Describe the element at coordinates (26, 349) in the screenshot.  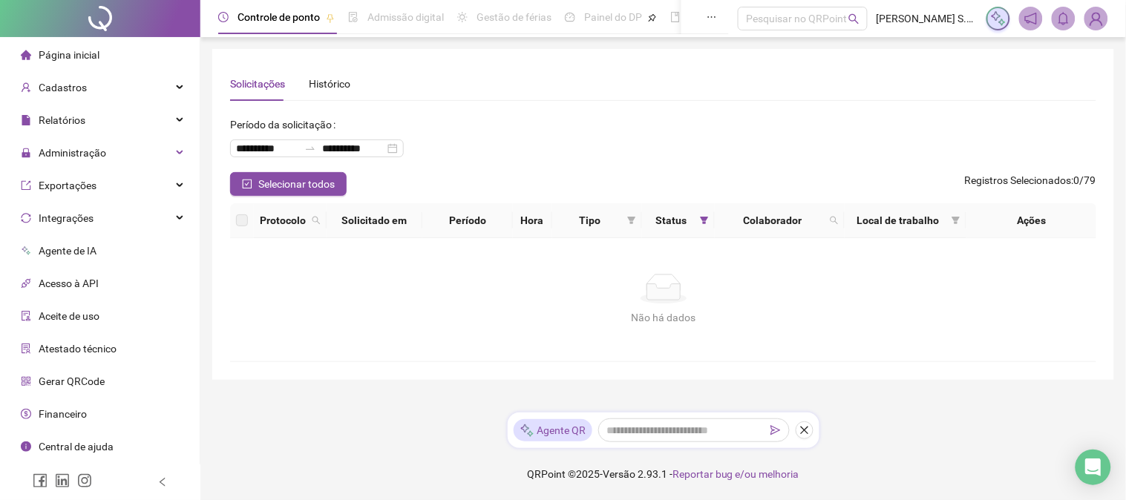
I see `span: solution` at that location.